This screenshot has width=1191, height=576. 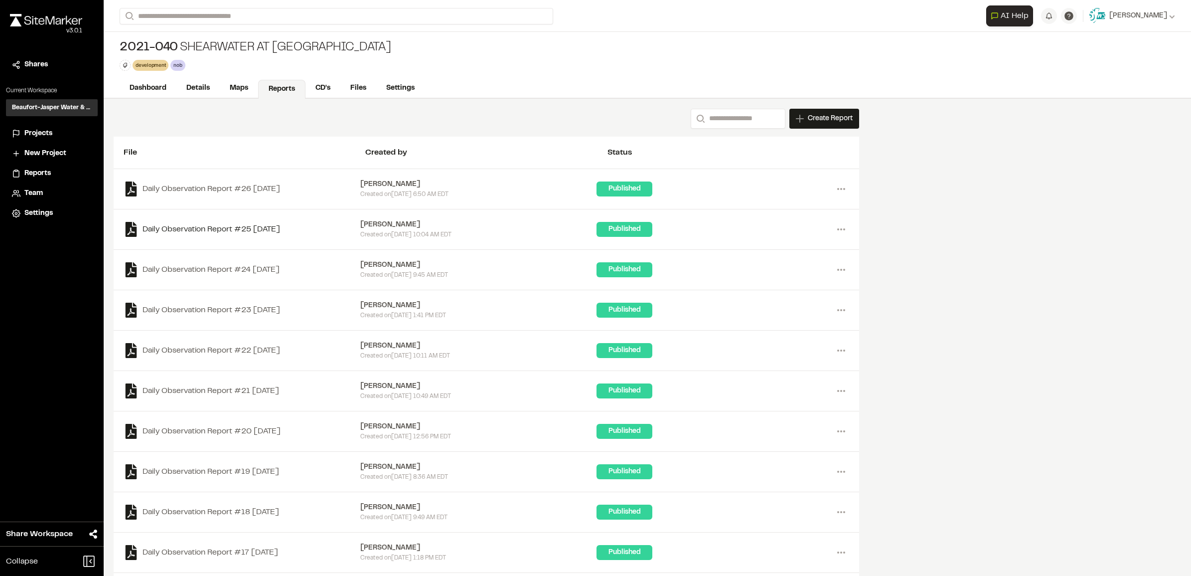 I want to click on button: Open AI Assistant, so click(x=1010, y=16).